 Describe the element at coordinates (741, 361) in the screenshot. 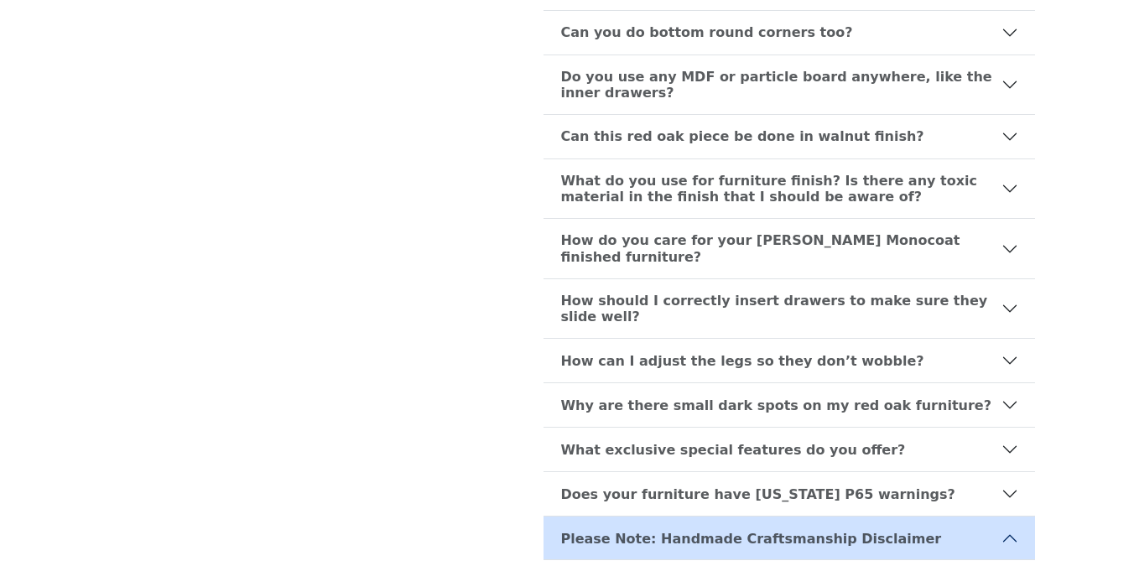

I see `b: How can I adjust the legs so they don’t wobble?` at that location.